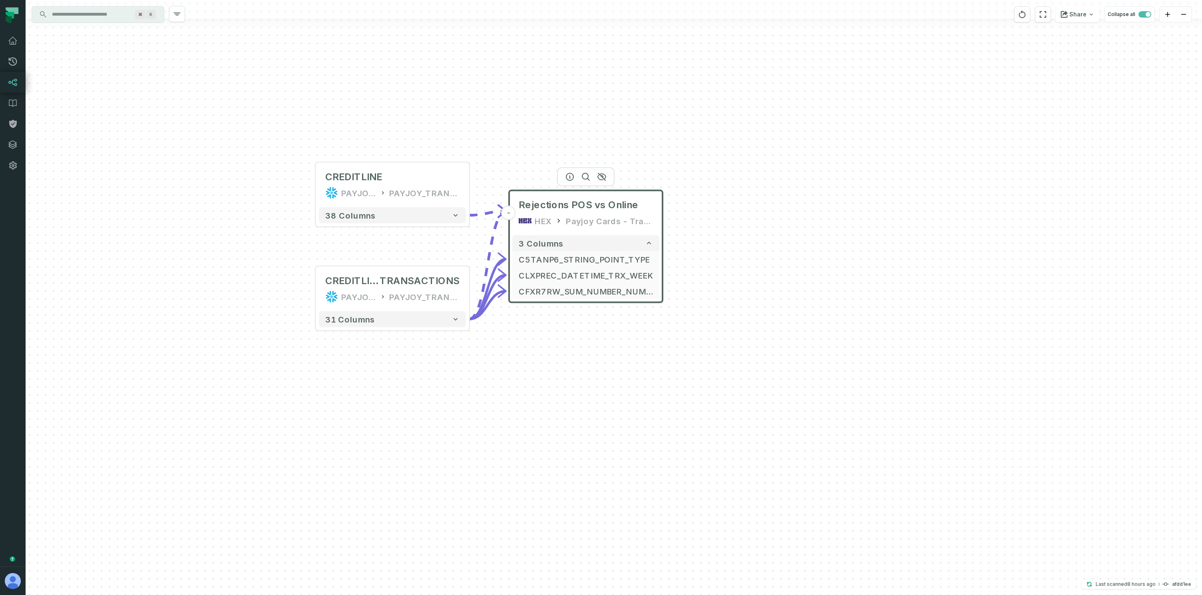 This screenshot has height=595, width=1202. Describe the element at coordinates (579, 205) in the screenshot. I see `span: Rejections POS vs Online` at that location.